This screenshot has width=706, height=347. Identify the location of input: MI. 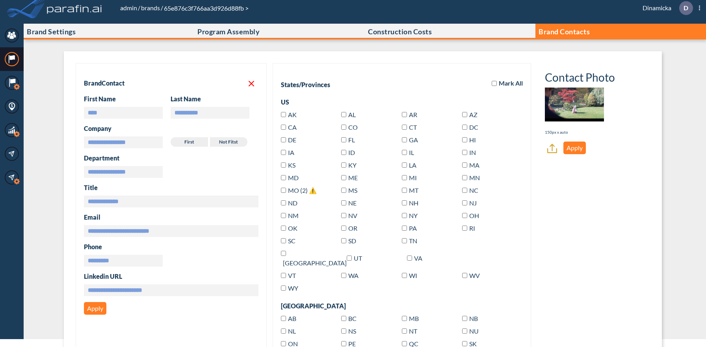
(404, 177).